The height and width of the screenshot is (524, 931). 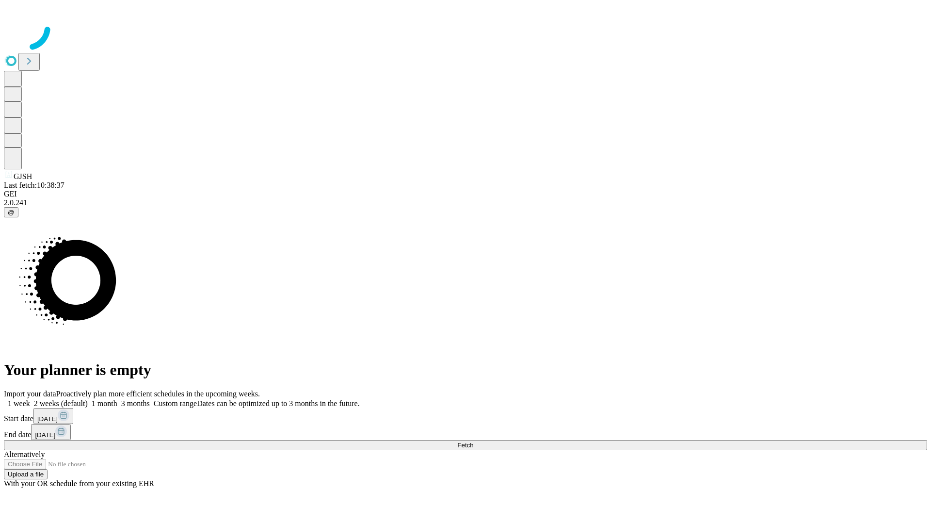 I want to click on span: Custom range, so click(x=175, y=403).